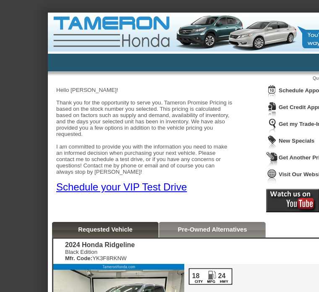 This screenshot has height=292, width=319. Describe the element at coordinates (196, 276) in the screenshot. I see `div: 18` at that location.